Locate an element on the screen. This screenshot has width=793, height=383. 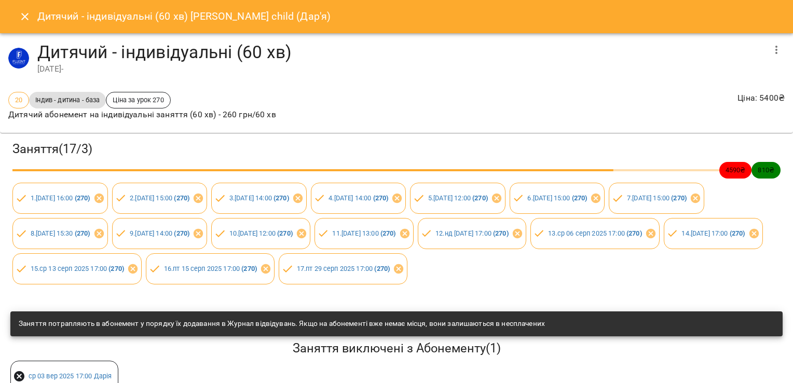
a: ср 03 вер 2025 17:00 Дарія is located at coordinates (70, 376).